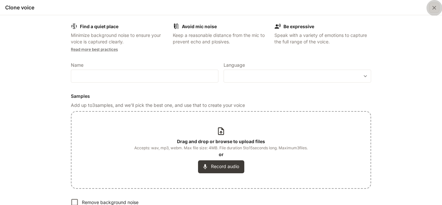 This screenshot has height=205, width=442. Describe the element at coordinates (299, 26) in the screenshot. I see `b: Be expressive` at that location.